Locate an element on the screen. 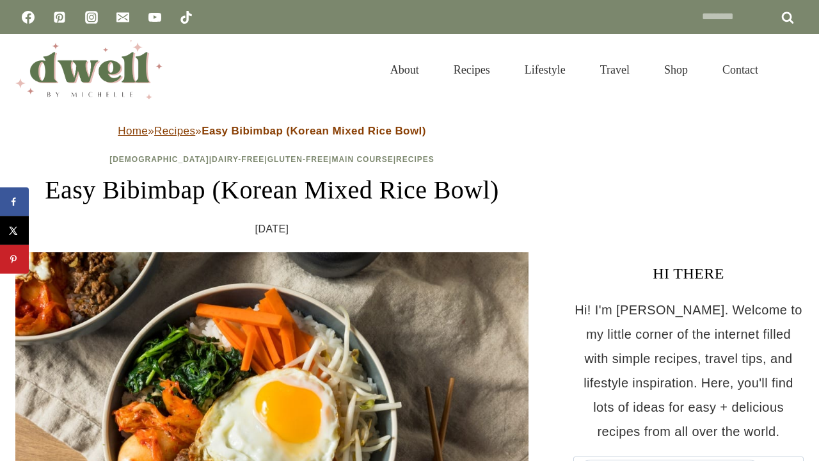 This screenshot has width=819, height=461. a: Main Course is located at coordinates (362, 159).